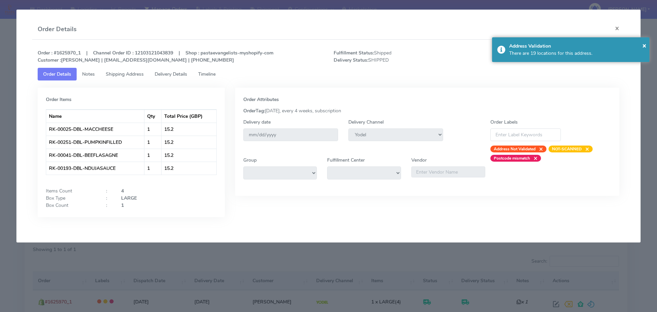  I want to click on th: Total Price (GBP), so click(189, 116).